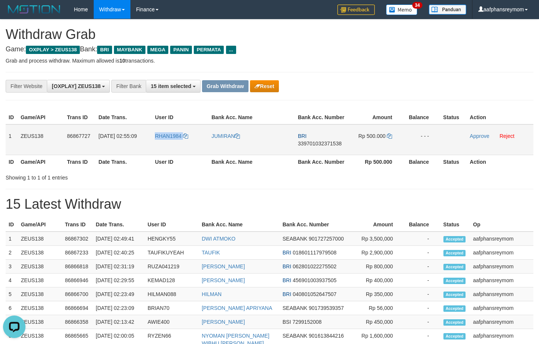 Image resolution: width=539 pixels, height=344 pixels. I want to click on span: BSI, so click(287, 322).